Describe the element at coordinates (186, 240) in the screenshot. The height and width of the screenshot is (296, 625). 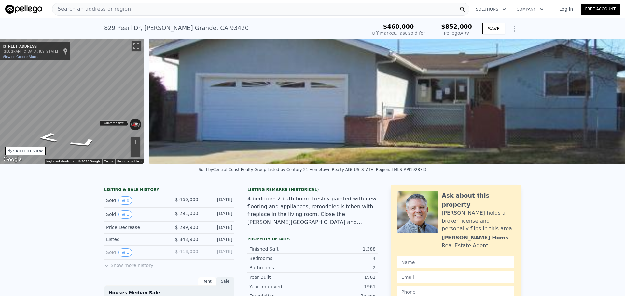
I see `span: $ 343,900` at that location.